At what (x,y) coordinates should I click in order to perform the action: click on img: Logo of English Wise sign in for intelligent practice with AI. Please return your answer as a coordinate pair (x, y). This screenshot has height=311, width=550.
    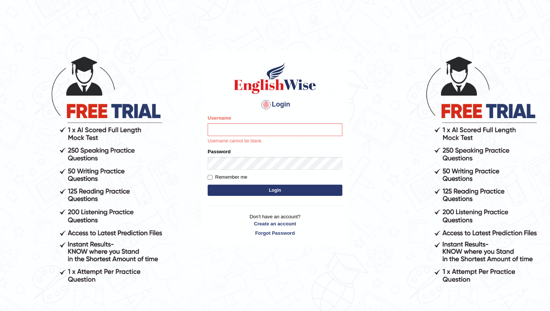
    Looking at the image, I should click on (275, 78).